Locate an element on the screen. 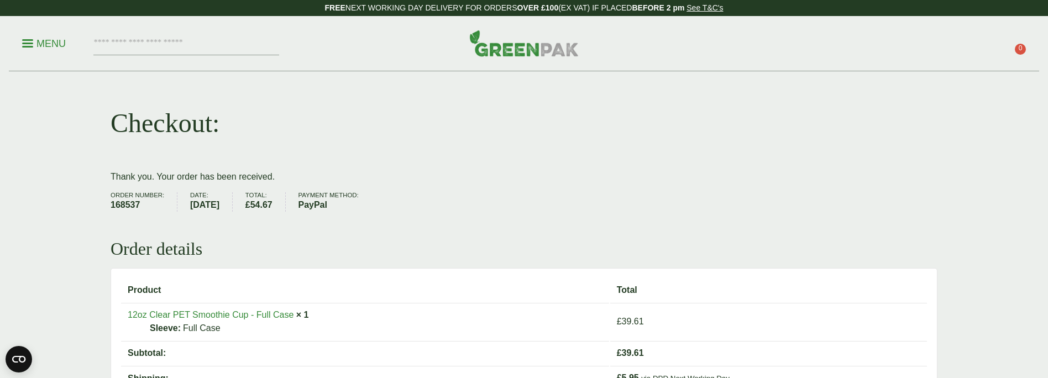  bdi: 39.61 is located at coordinates (630, 321).